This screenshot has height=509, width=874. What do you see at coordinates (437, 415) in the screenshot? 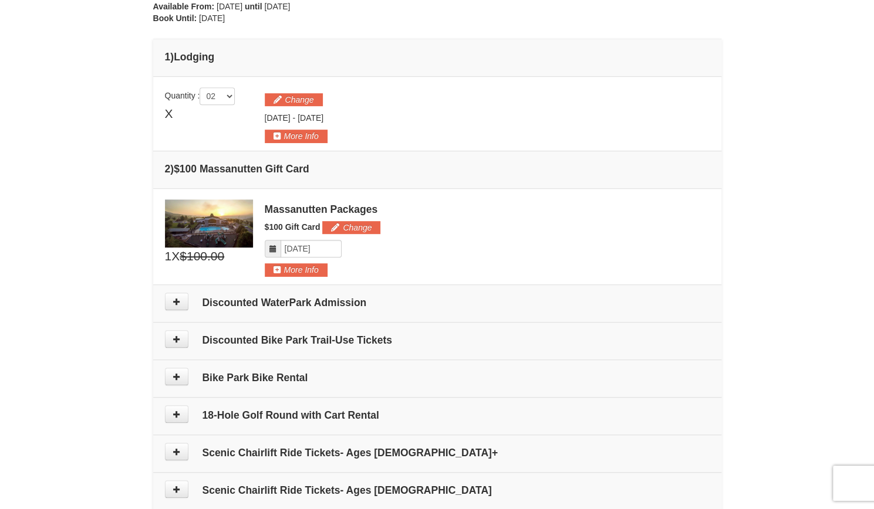
I see `h4: 18-Hole Golf Round with Cart Rental` at bounding box center [437, 415].